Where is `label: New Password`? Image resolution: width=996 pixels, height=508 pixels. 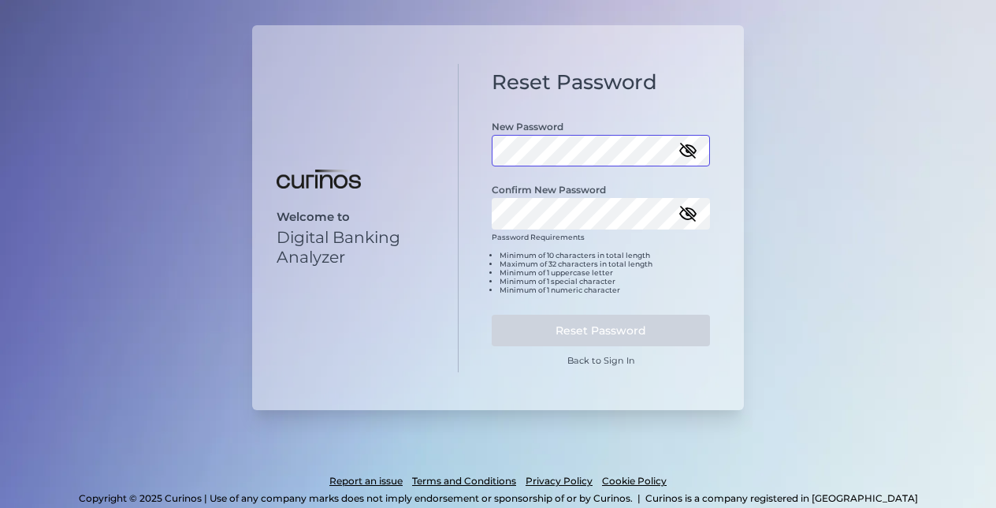
label: New Password is located at coordinates (527, 126).